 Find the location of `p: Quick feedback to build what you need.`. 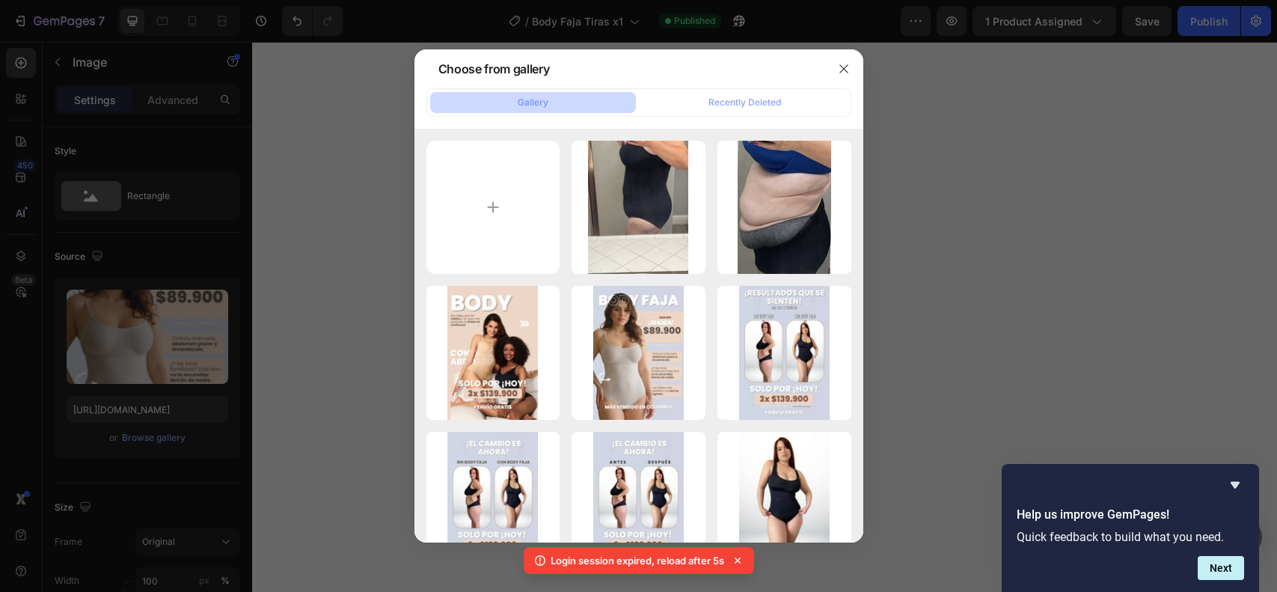

p: Quick feedback to build what you need. is located at coordinates (1130, 536).